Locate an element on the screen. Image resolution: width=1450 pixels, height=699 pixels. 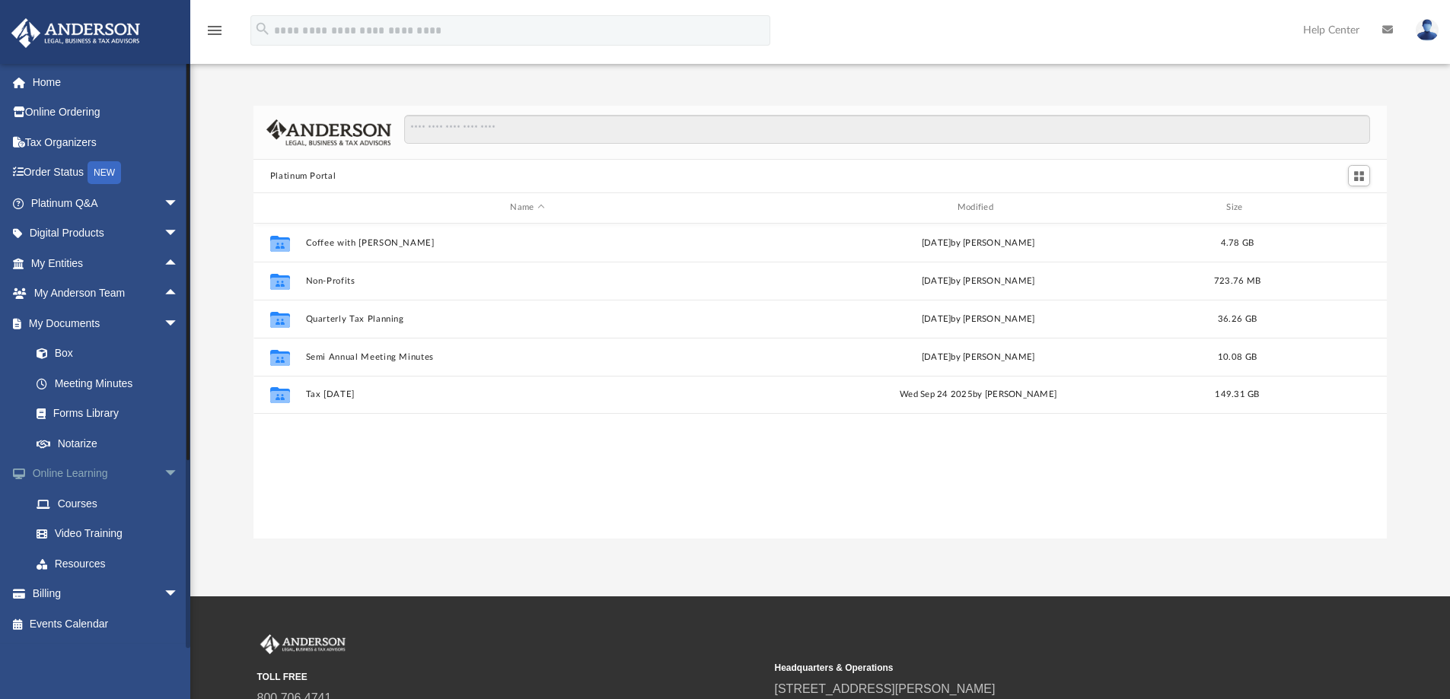
input: Search files and folders is located at coordinates (887, 129).